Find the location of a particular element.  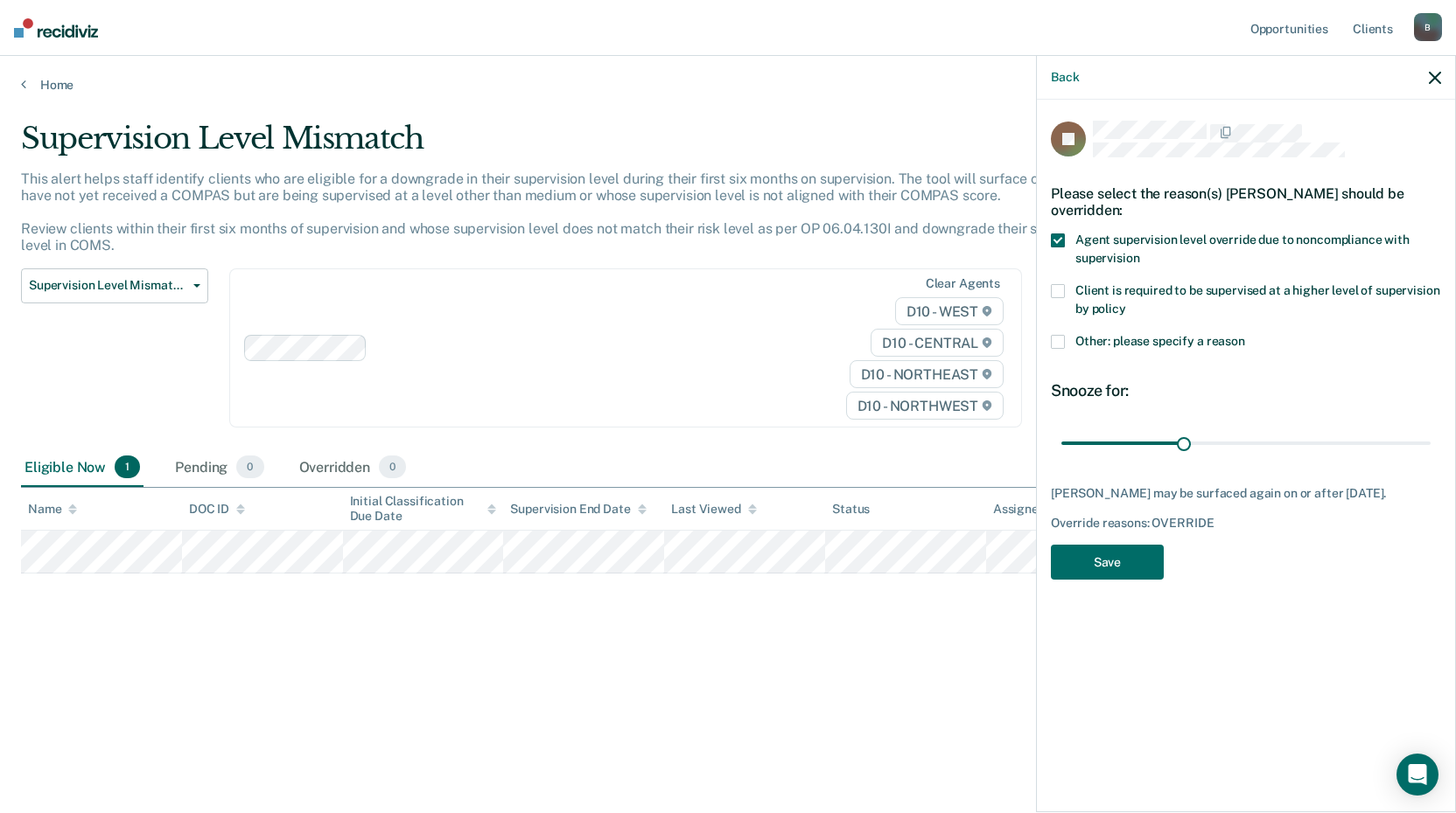

div: B is located at coordinates (1428, 27).